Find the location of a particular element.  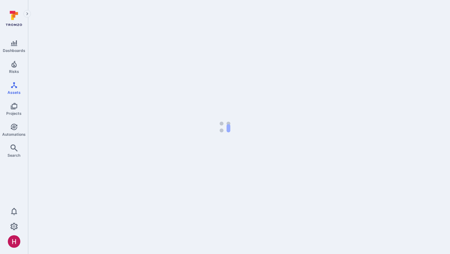

span: Projects is located at coordinates (14, 113).